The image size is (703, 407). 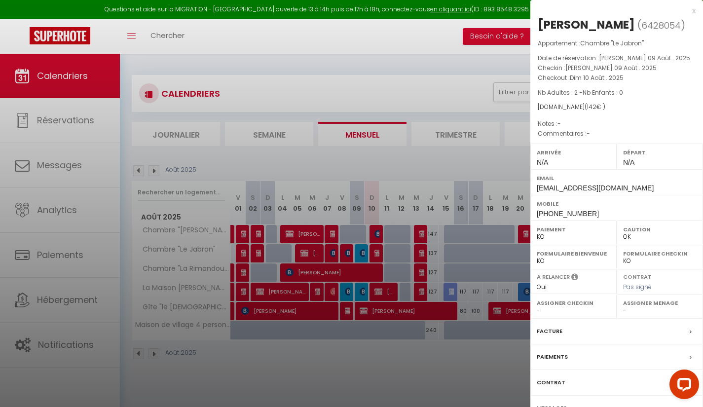 I want to click on label: Assigner Menage, so click(x=659, y=303).